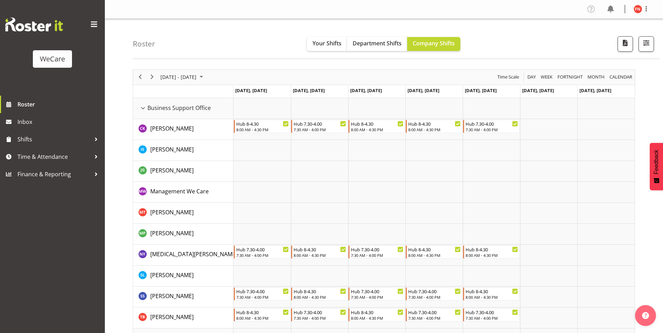 The image size is (663, 333). What do you see at coordinates (262, 294) in the screenshot?
I see `div: Savita Savita"s event - Hub 7.30-4.00 Begin From Monday, September 29, 2025 at 7:30:00 AM GMT+13:...` at bounding box center [262, 294].